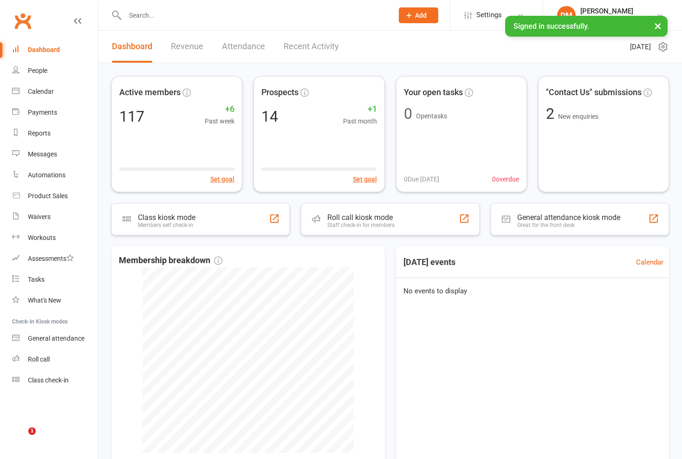  Describe the element at coordinates (270, 117) in the screenshot. I see `div: 14` at that location.